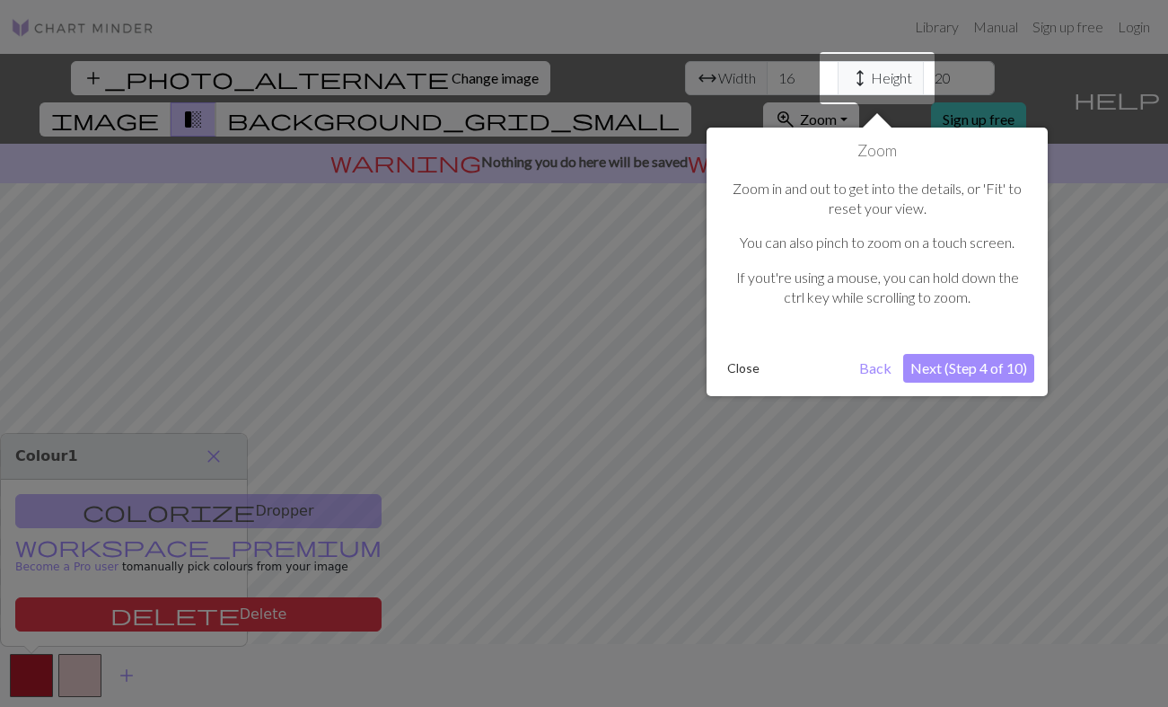 The image size is (1168, 707). Describe the element at coordinates (744, 368) in the screenshot. I see `button: Close` at that location.